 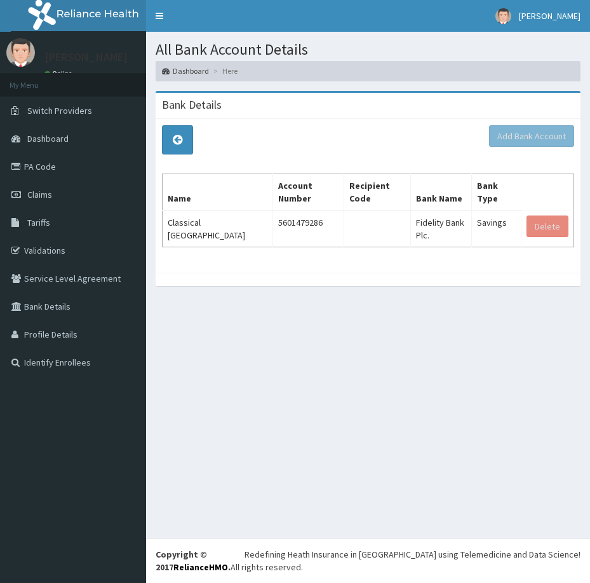 I want to click on th: Account Number, so click(x=309, y=192).